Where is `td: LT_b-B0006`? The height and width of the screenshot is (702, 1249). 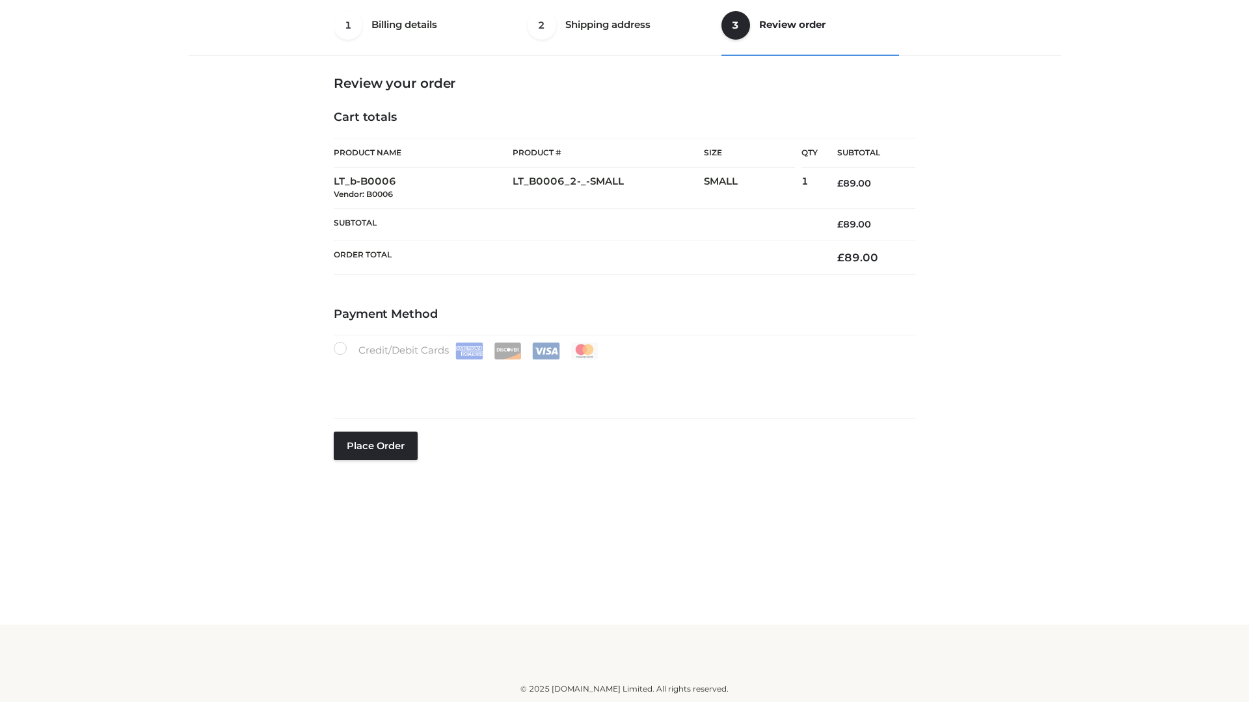
td: LT_b-B0006 is located at coordinates (423, 188).